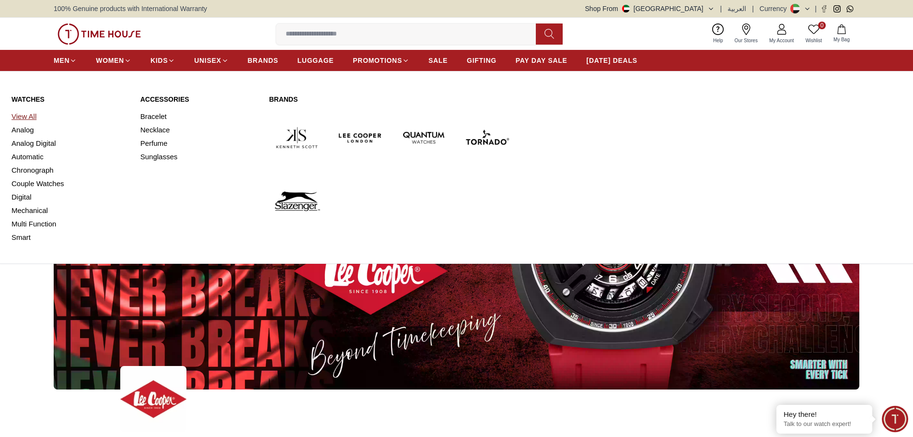 The image size is (913, 437). Describe the element at coordinates (110, 60) in the screenshot. I see `span: WOMEN` at that location.